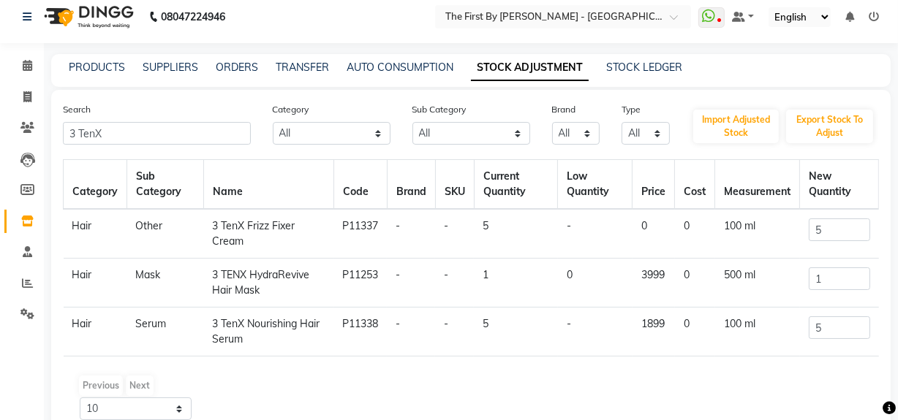  What do you see at coordinates (644, 67) in the screenshot?
I see `a: STOCK LEDGER` at bounding box center [644, 67].